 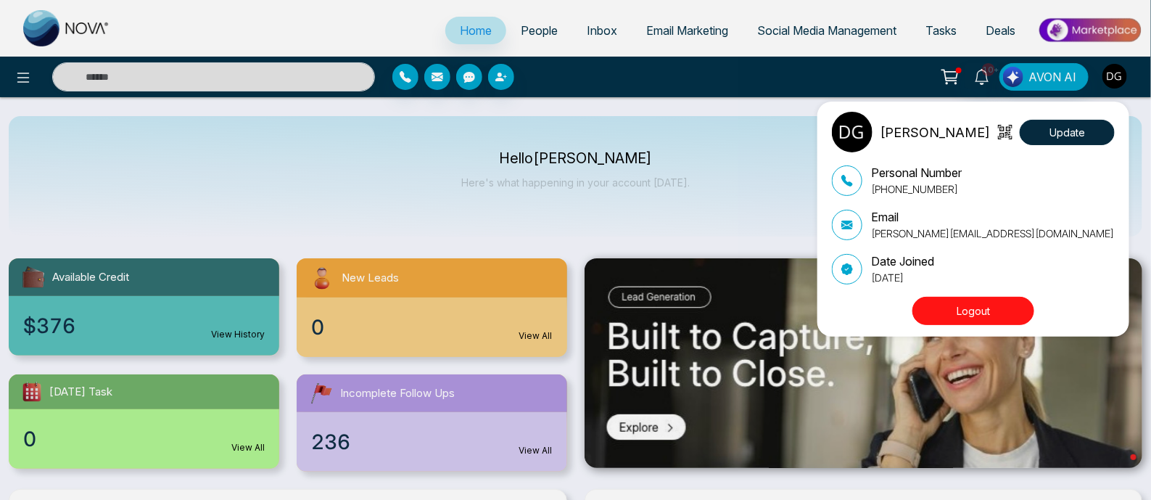 I want to click on p: Personal Number, so click(x=916, y=173).